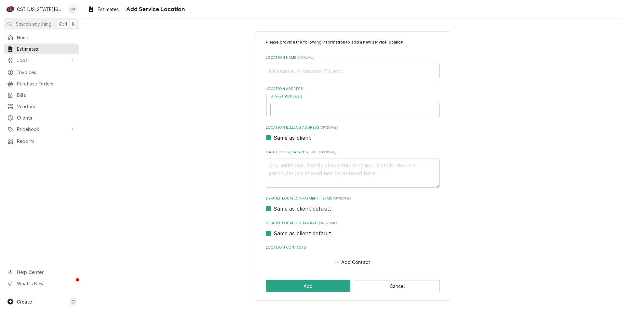 The width and height of the screenshot is (622, 310). Describe the element at coordinates (353, 102) in the screenshot. I see `div: Location Address` at that location.